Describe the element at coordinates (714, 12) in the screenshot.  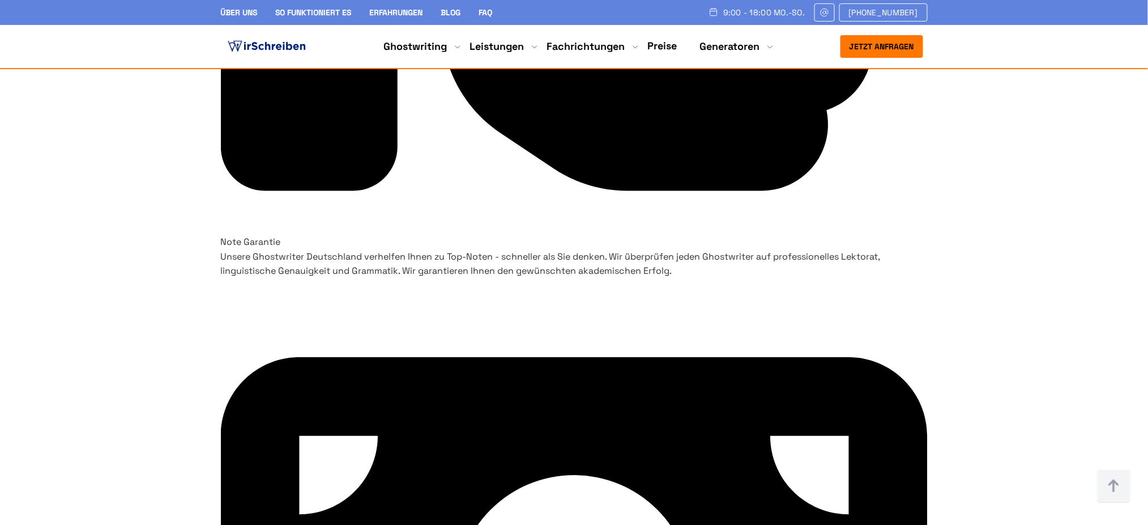
I see `img: Schedule` at that location.